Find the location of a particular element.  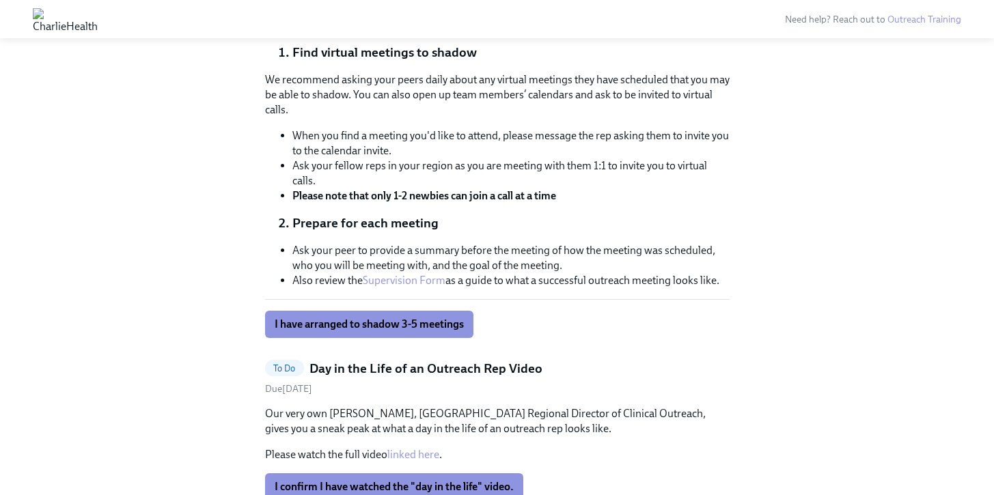

li: Find virtual meetings to shadow is located at coordinates (511, 53).